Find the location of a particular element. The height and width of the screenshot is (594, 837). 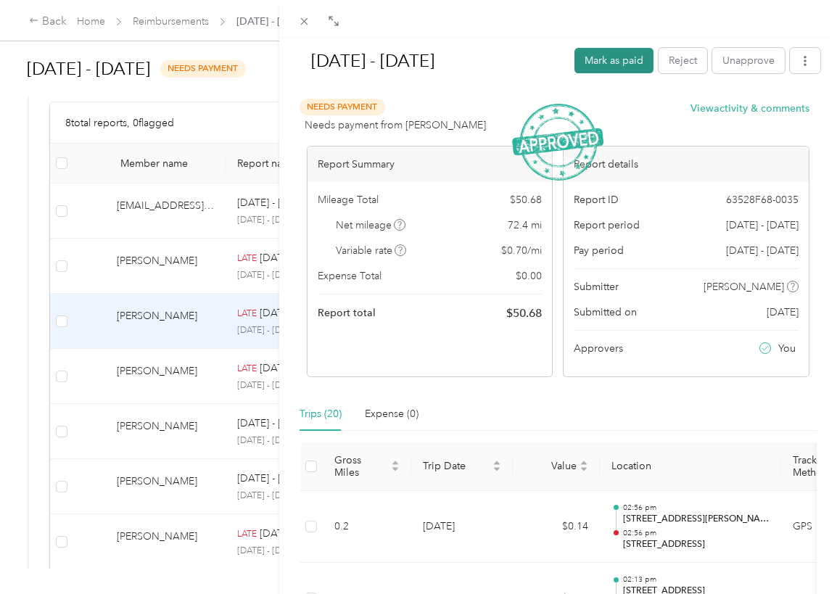

button: Reject is located at coordinates (683, 60).